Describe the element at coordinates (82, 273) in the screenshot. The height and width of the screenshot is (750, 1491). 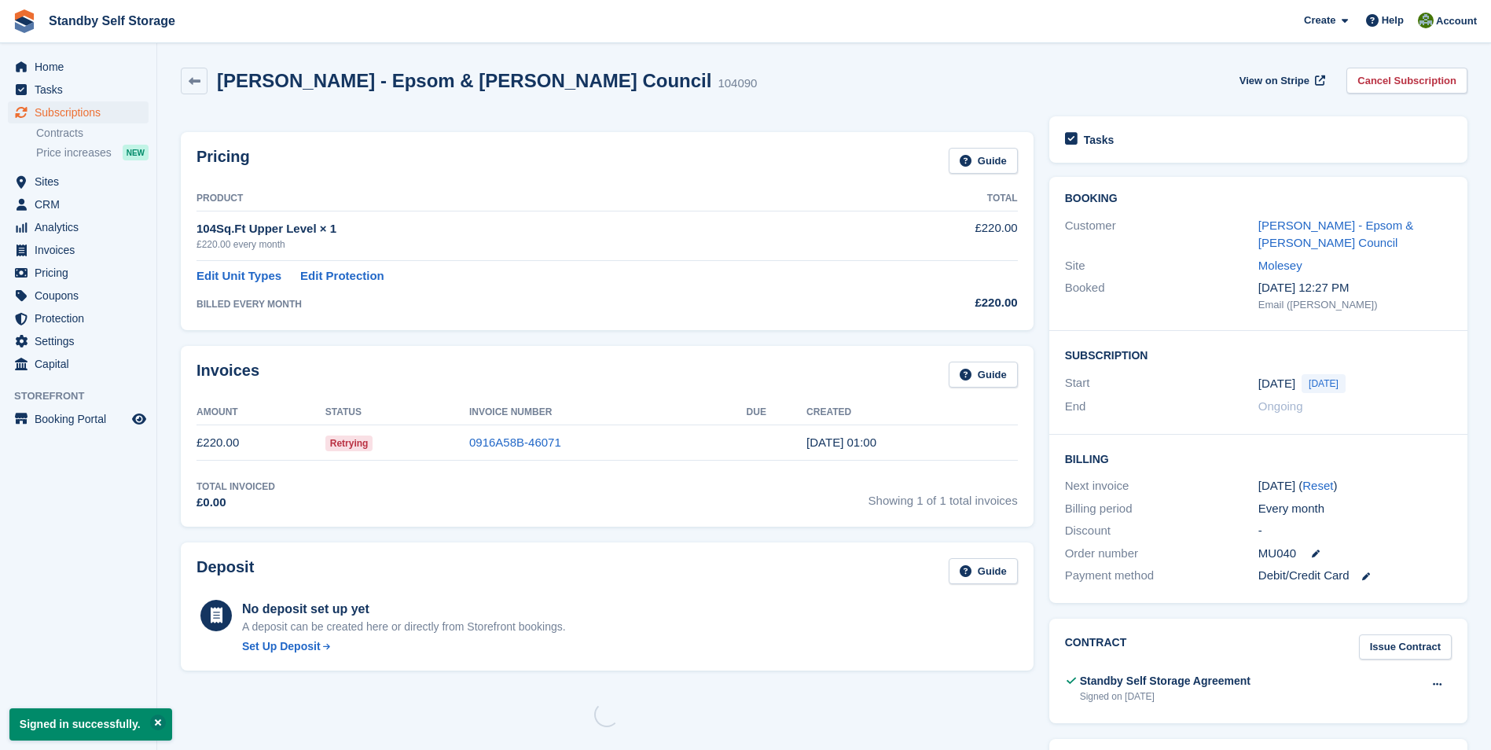
I see `span: Pricing` at that location.